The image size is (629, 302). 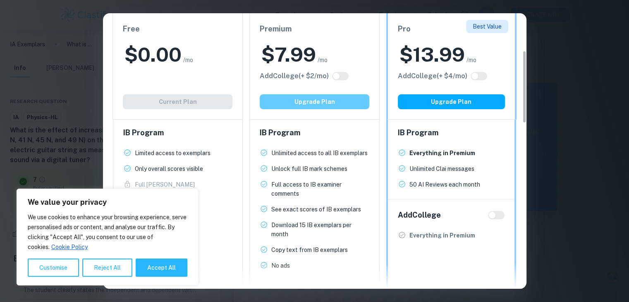 What do you see at coordinates (319, 153) in the screenshot?
I see `p: Unlimited access to all IB exemplars` at bounding box center [319, 153].